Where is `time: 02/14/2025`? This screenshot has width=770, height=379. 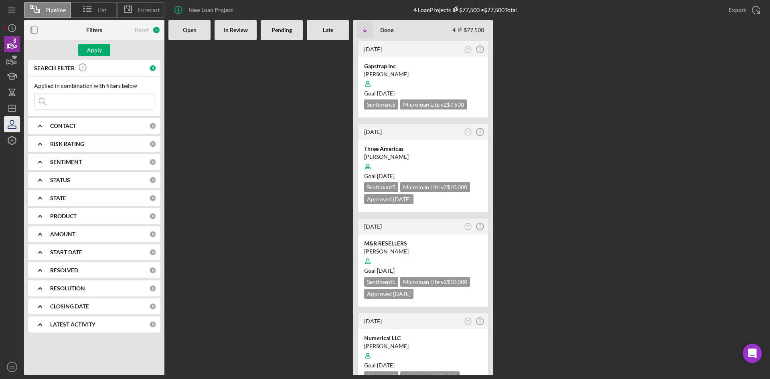 time: 02/14/2025 is located at coordinates (386, 270).